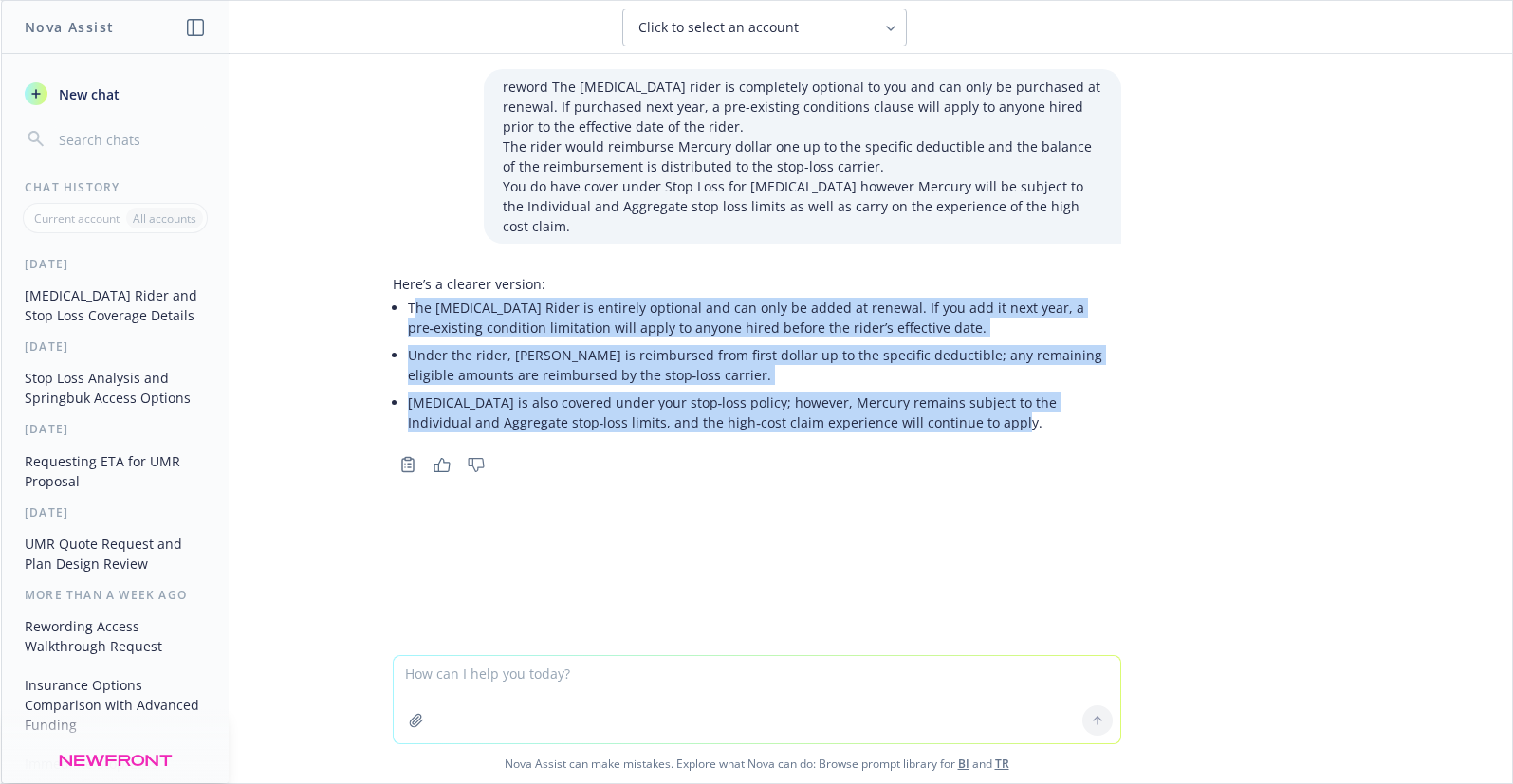  What do you see at coordinates (476, 465) in the screenshot?
I see `button: Thumbs down` at bounding box center [476, 465].